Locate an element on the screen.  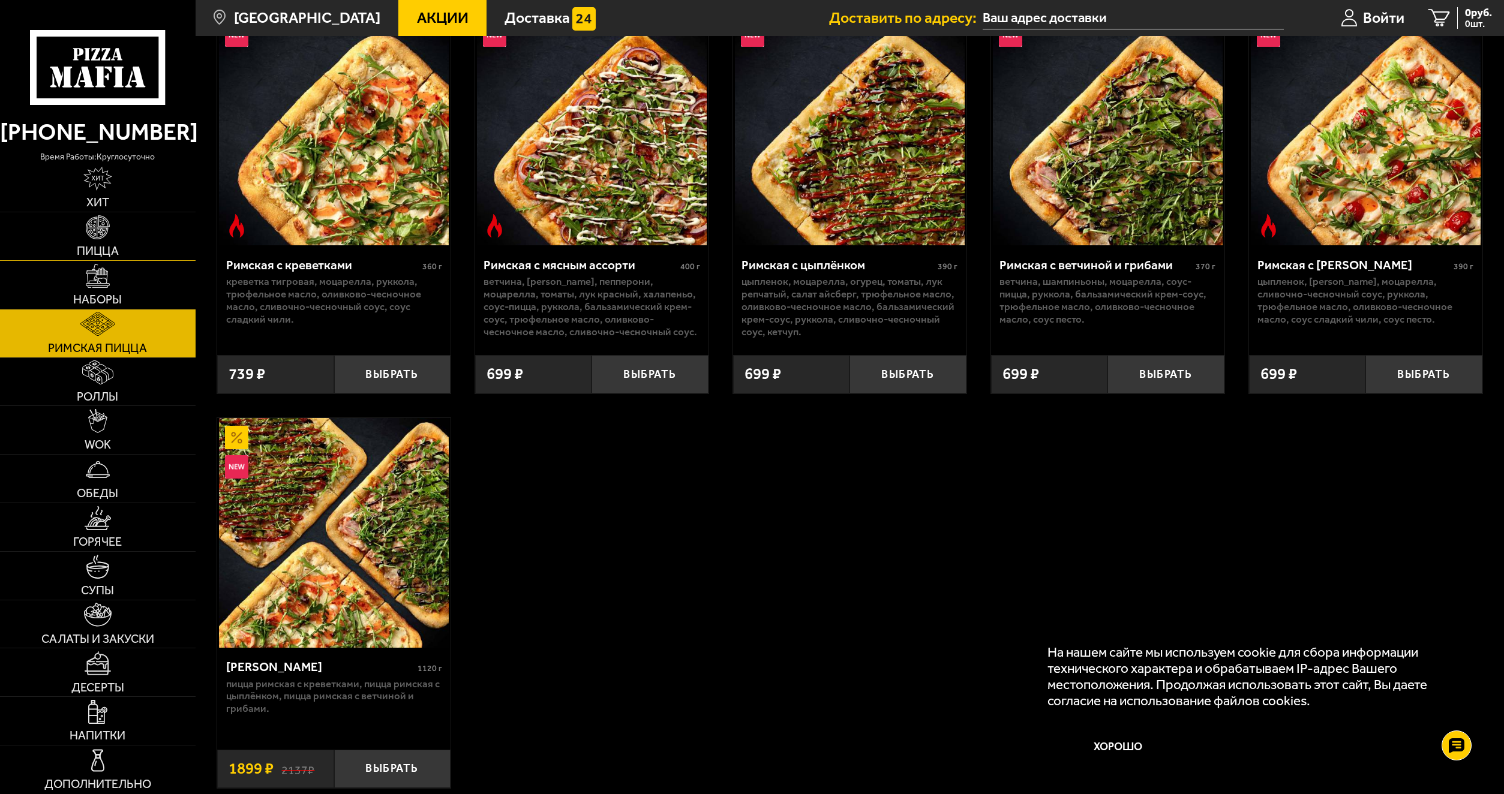
p: креветка тигровая, моцарелла, руккола, трюфельное масло, оливково-чесночное масло, сливочно-чесно... is located at coordinates (334, 301).